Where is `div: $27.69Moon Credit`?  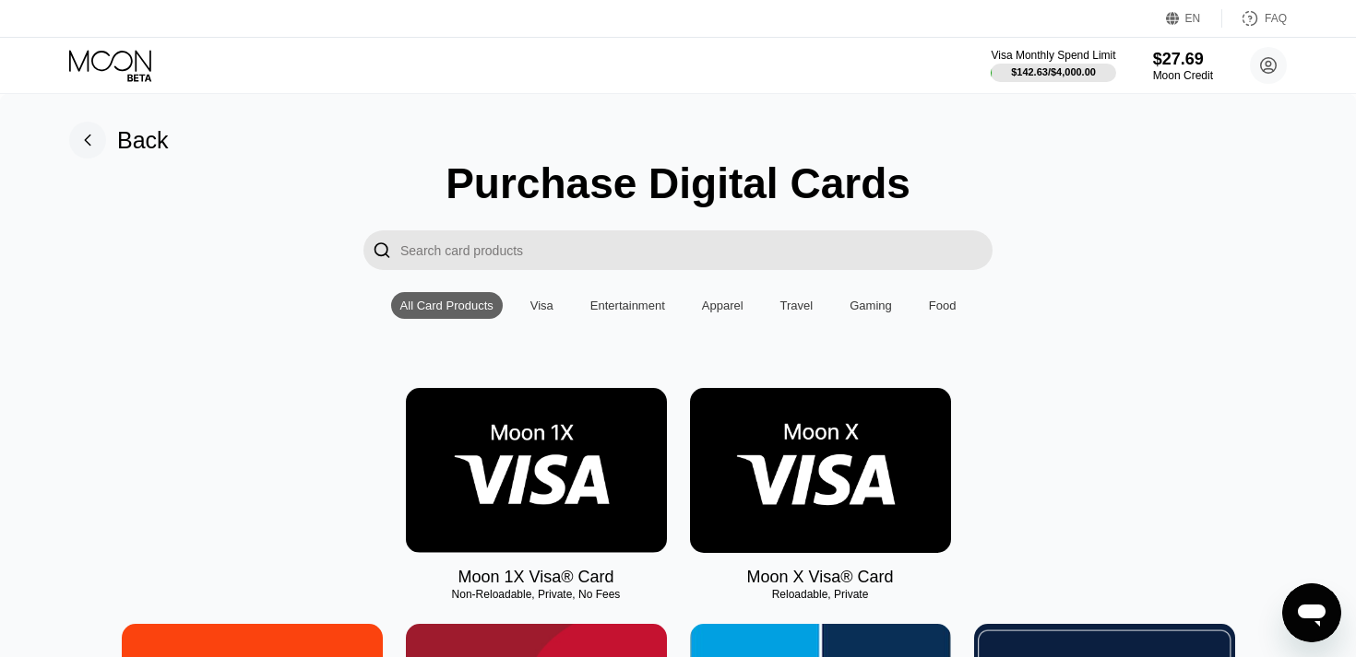 div: $27.69Moon Credit is located at coordinates (1182, 65).